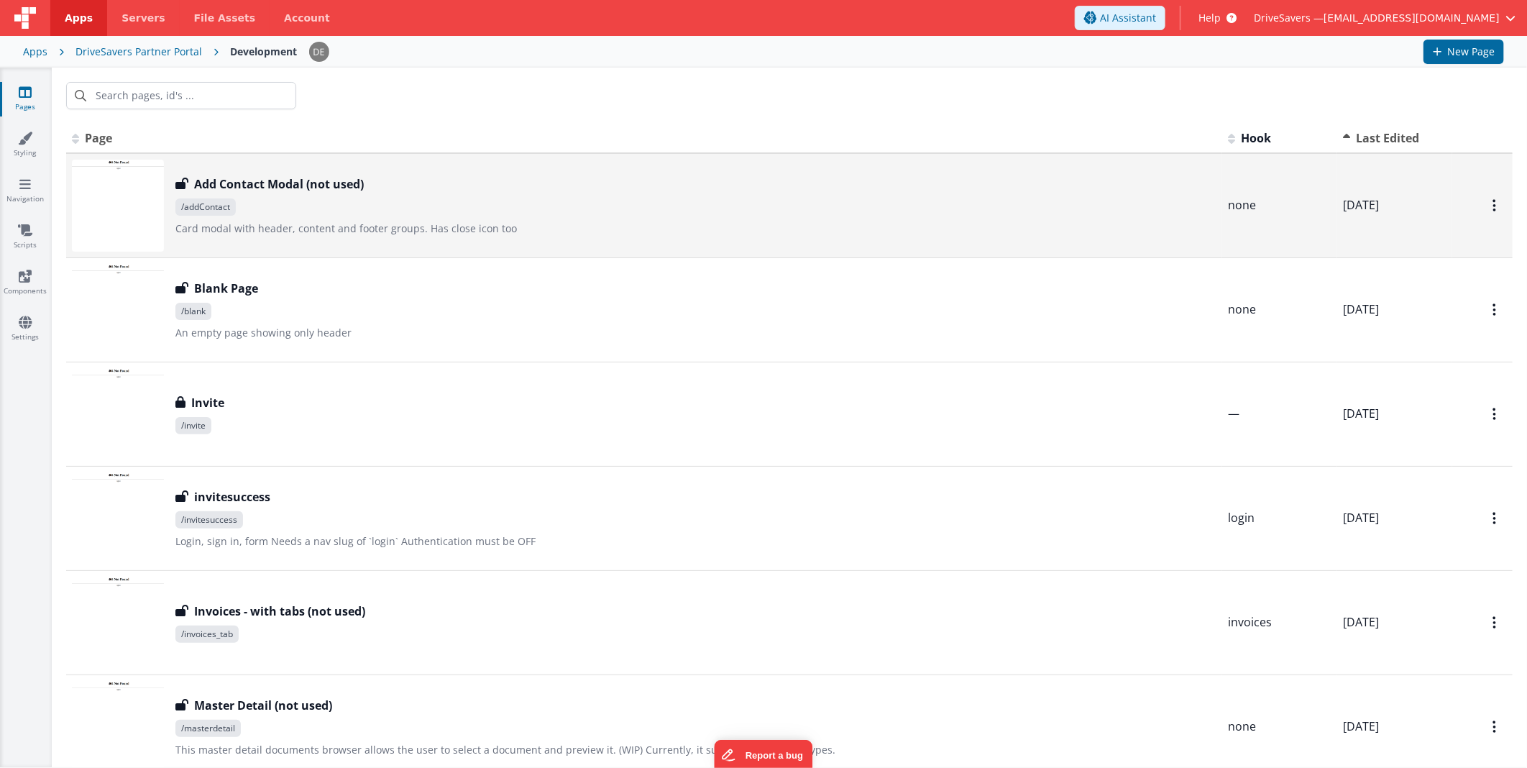 This screenshot has width=1527, height=768. Describe the element at coordinates (279, 184) in the screenshot. I see `h3: Add Contact Modal (not used)` at that location.